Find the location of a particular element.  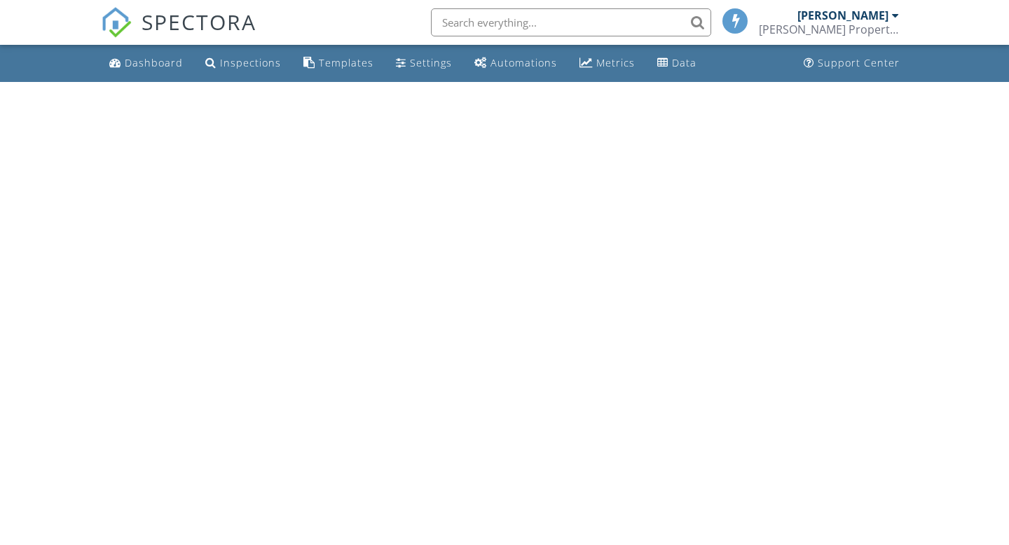

a: Metrics is located at coordinates (607, 63).